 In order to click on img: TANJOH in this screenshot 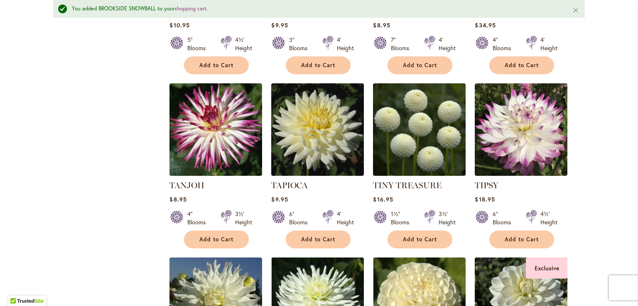, I will do `click(215, 129)`.